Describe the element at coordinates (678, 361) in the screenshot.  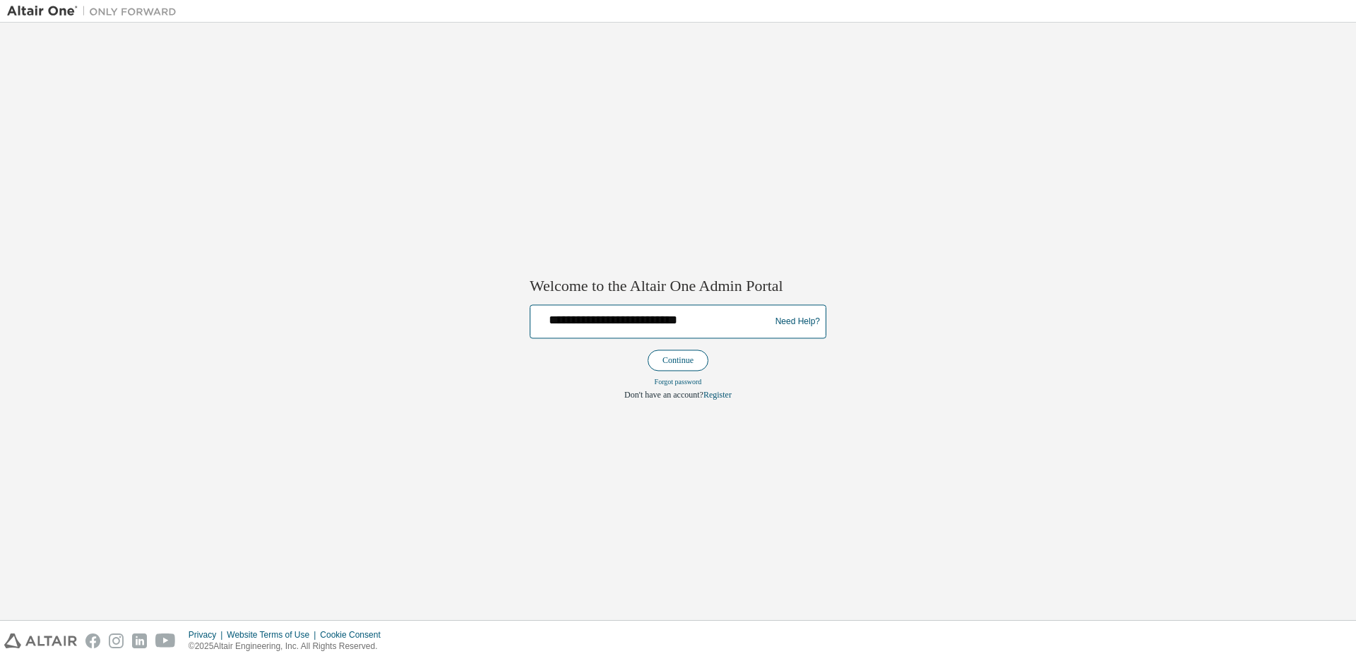
I see `button: Continue` at that location.